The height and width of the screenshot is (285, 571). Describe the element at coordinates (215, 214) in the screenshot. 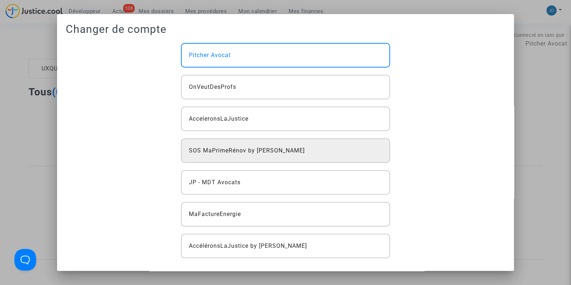

I see `span: MaFactureEnergie` at that location.